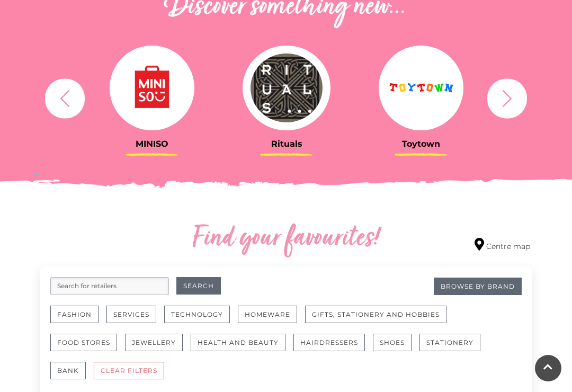  Describe the element at coordinates (197, 314) in the screenshot. I see `button: Technology` at that location.